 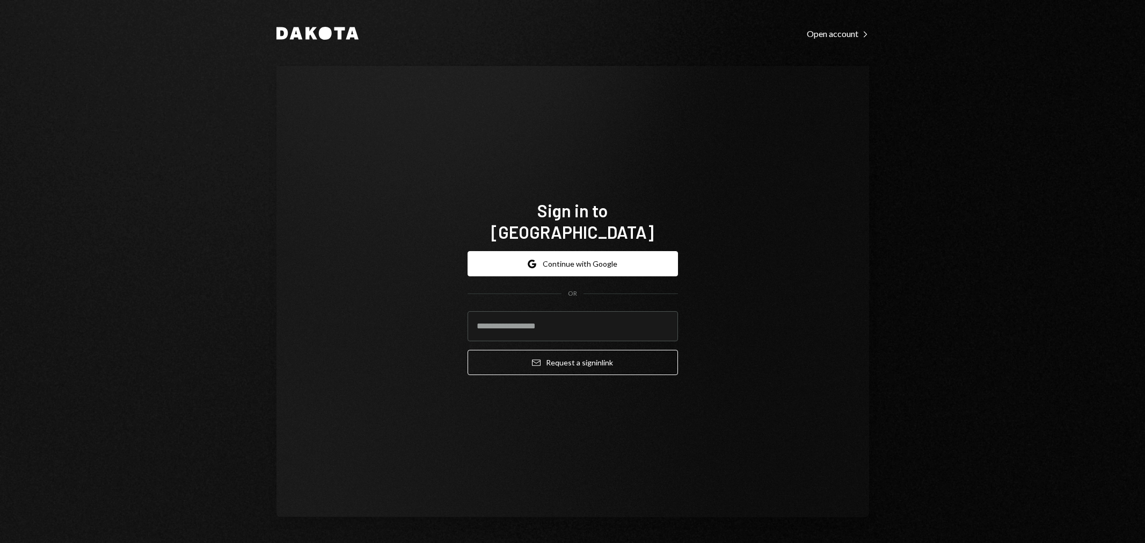 I want to click on button: Continue with Google, so click(x=573, y=263).